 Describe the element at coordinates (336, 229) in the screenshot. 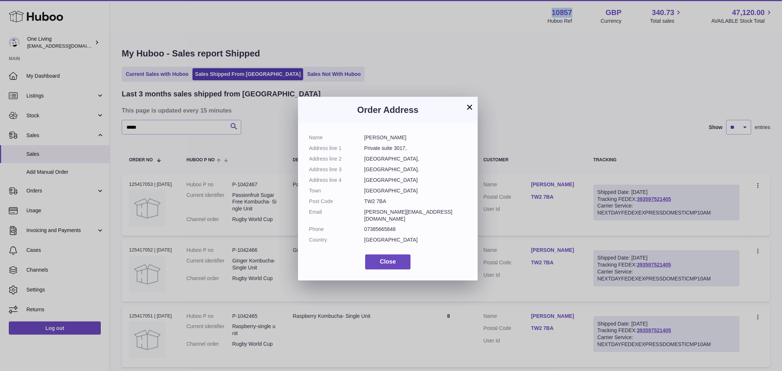

I see `dt: Phone` at that location.